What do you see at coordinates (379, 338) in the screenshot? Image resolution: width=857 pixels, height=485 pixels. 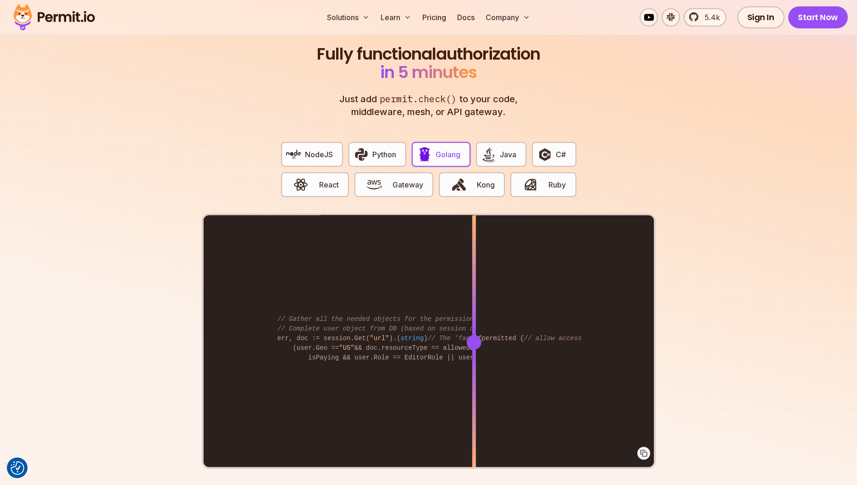 I see `span: "url"` at bounding box center [379, 338].